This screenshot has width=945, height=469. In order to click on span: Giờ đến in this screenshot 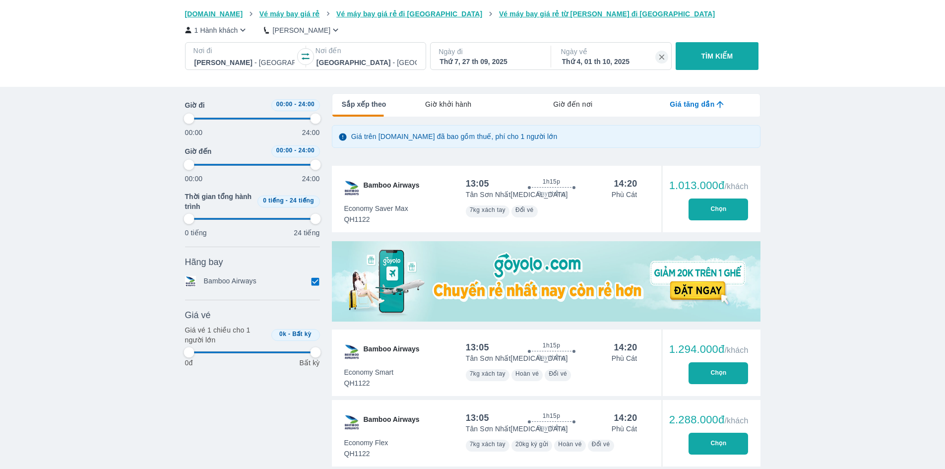, I will do `click(198, 151)`.